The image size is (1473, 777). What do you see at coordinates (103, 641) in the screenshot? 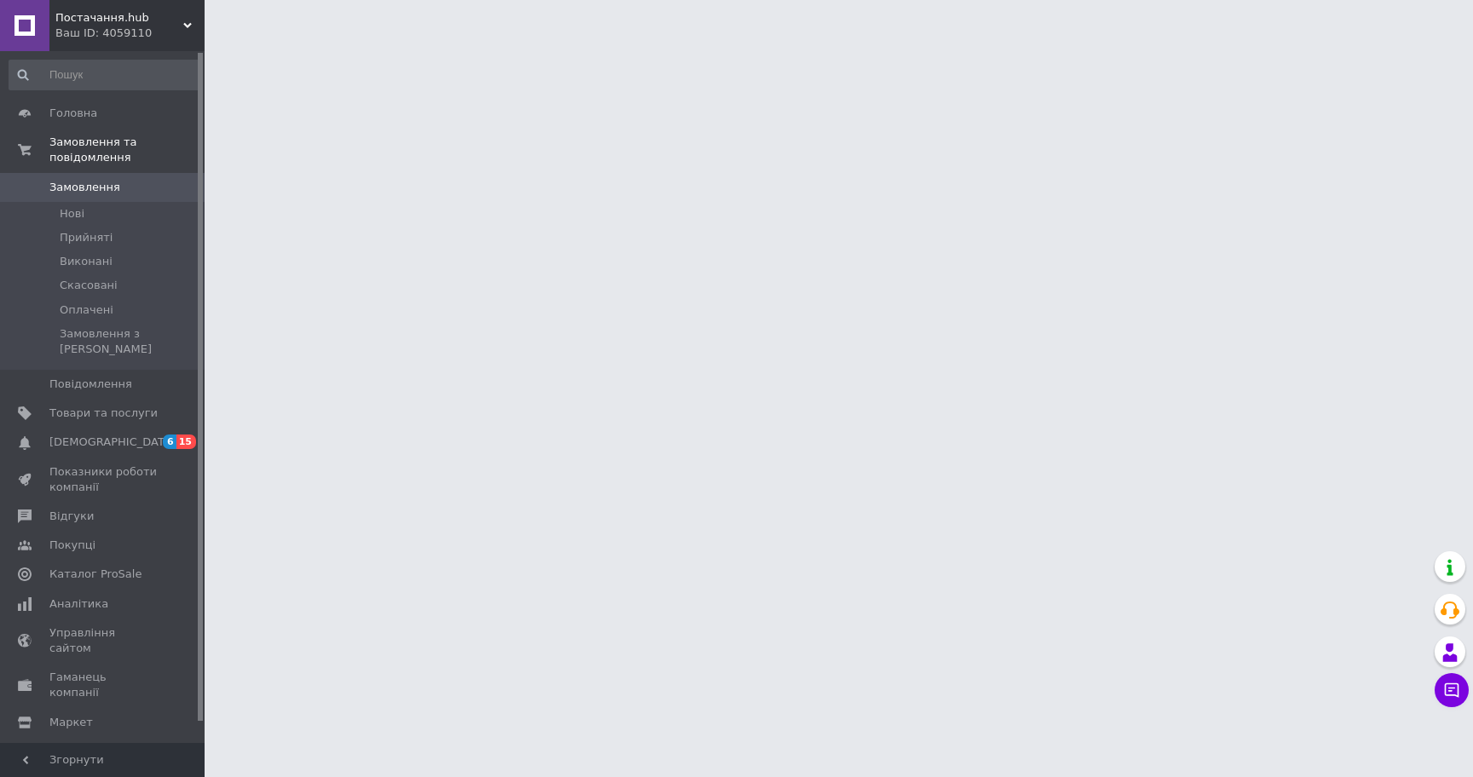
I see `span: Управління сайтом` at bounding box center [103, 641].